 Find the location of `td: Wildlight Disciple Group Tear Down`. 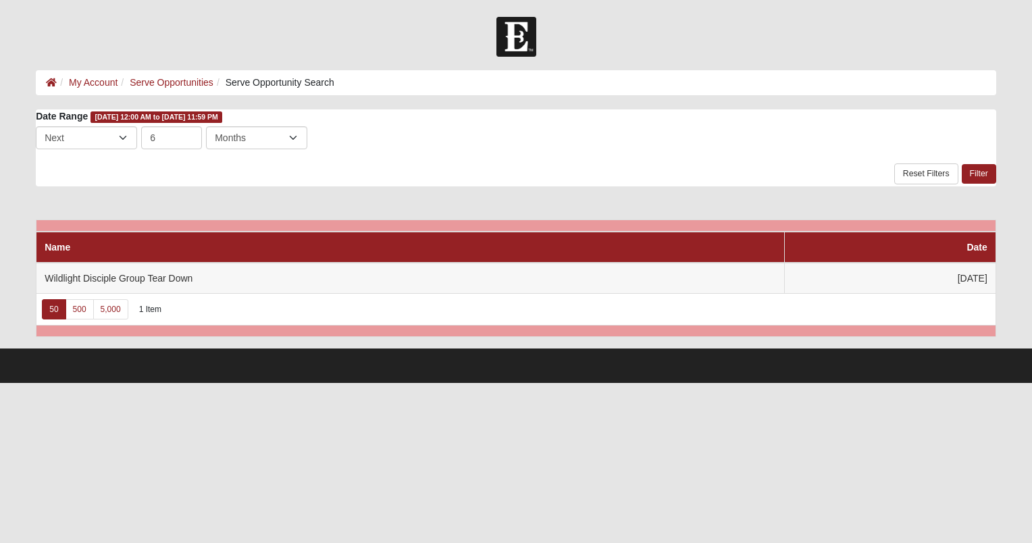

td: Wildlight Disciple Group Tear Down is located at coordinates (410, 278).